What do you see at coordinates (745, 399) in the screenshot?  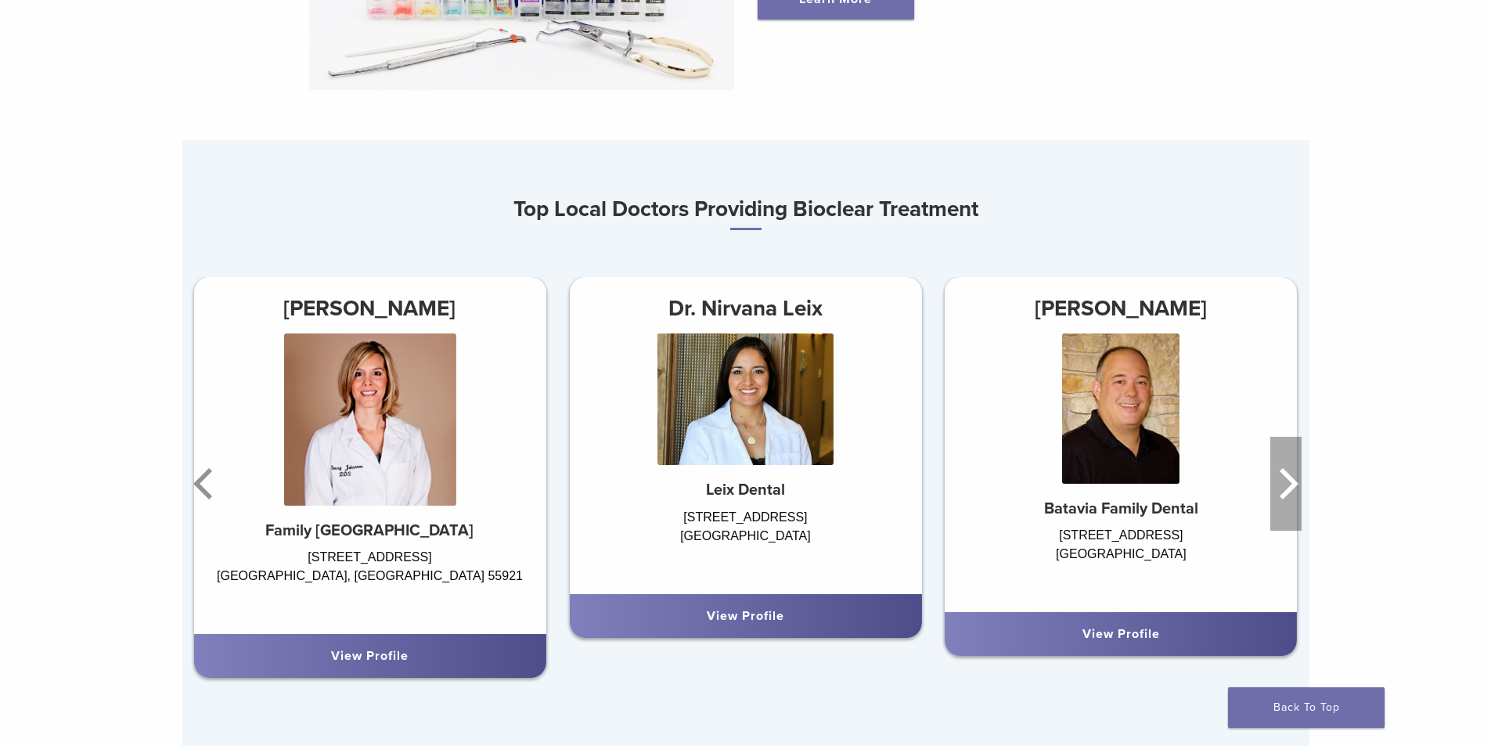 I see `img: Dr. Nirvana Leix` at bounding box center [745, 399].